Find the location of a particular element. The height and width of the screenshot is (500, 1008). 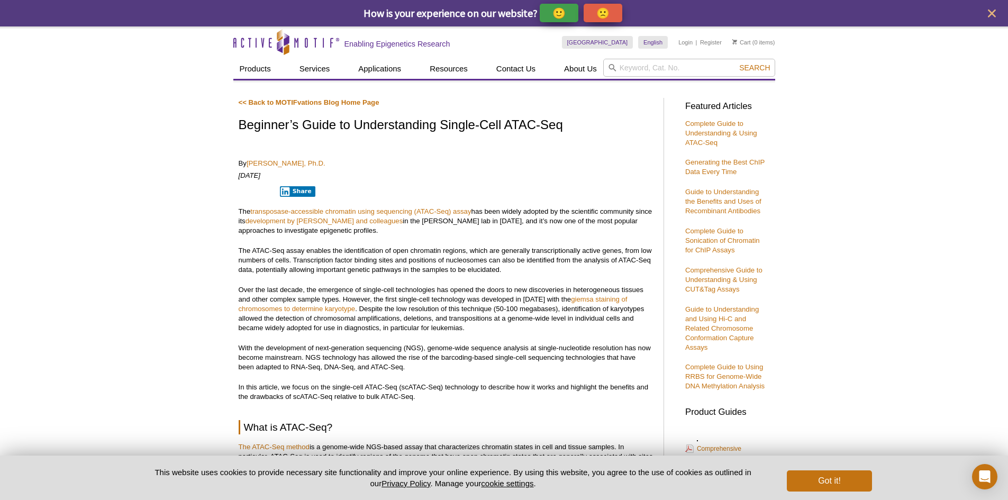

img: Your Cart is located at coordinates (735, 42).